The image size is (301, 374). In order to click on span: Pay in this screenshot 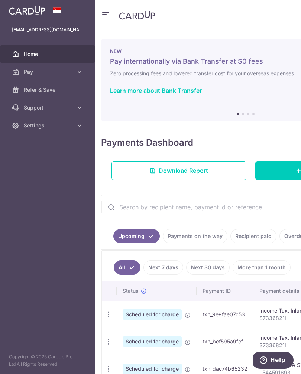, I will do `click(48, 72)`.